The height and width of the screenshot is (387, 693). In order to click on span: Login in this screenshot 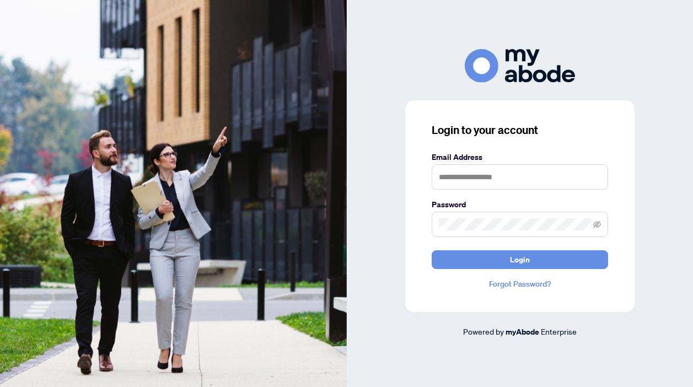, I will do `click(520, 260)`.